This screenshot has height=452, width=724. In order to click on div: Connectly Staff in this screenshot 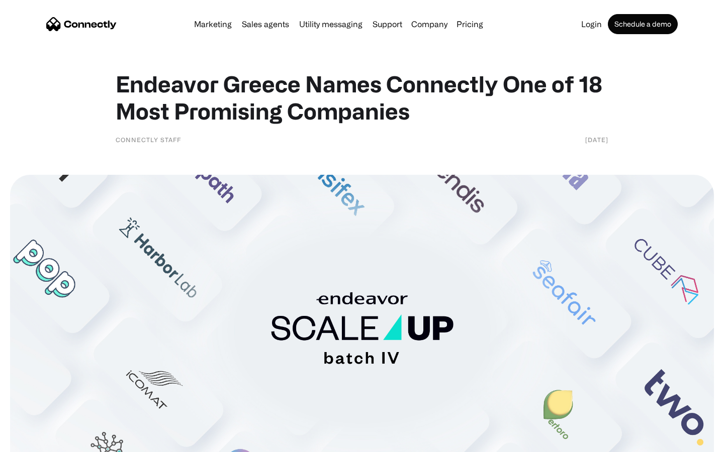, I will do `click(148, 140)`.